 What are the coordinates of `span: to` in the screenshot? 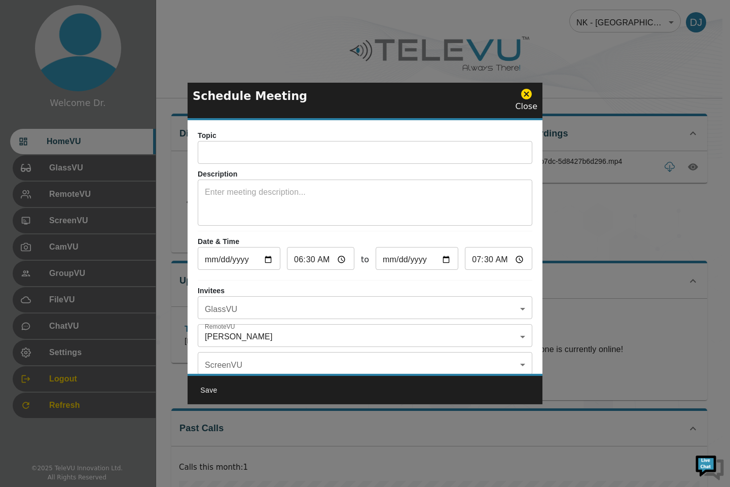 It's located at (365, 260).